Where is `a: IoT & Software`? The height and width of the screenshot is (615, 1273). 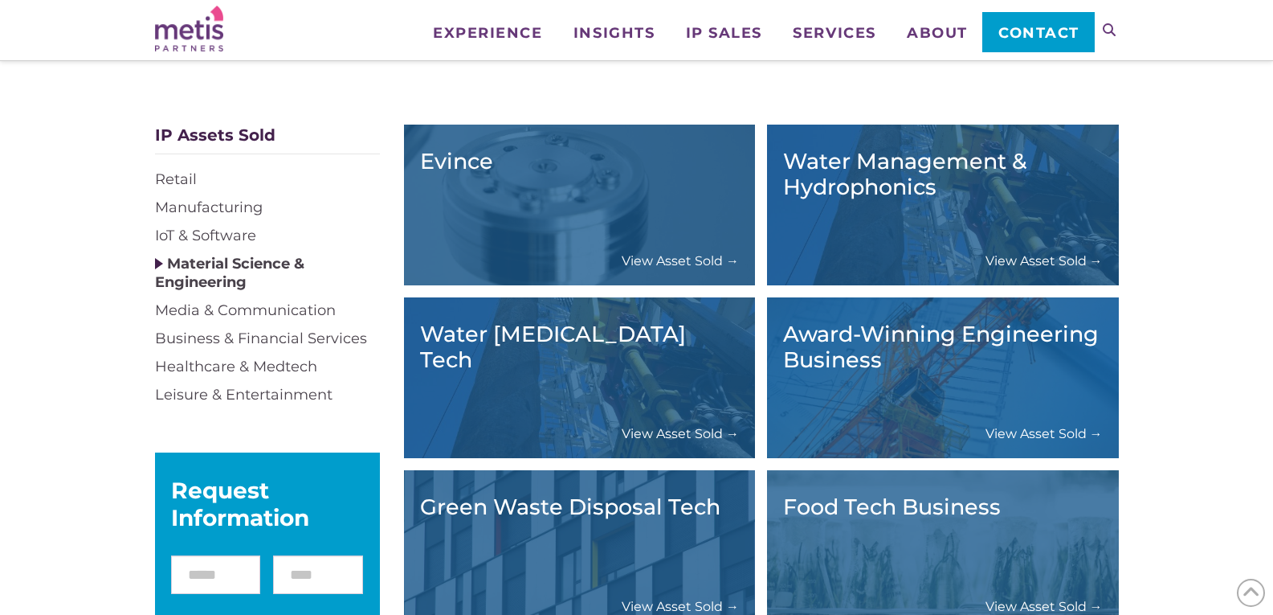 a: IoT & Software is located at coordinates (206, 235).